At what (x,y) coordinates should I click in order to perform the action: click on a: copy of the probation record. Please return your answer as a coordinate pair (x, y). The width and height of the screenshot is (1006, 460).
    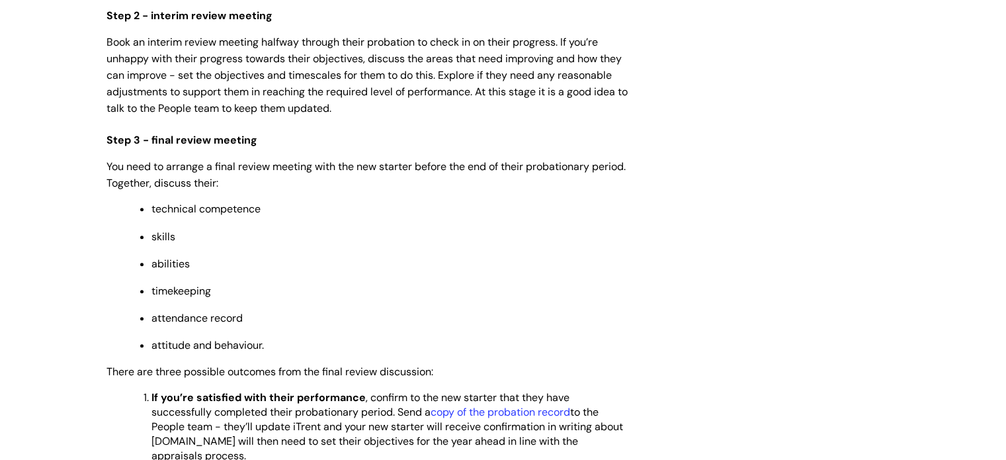
    Looking at the image, I should click on (500, 411).